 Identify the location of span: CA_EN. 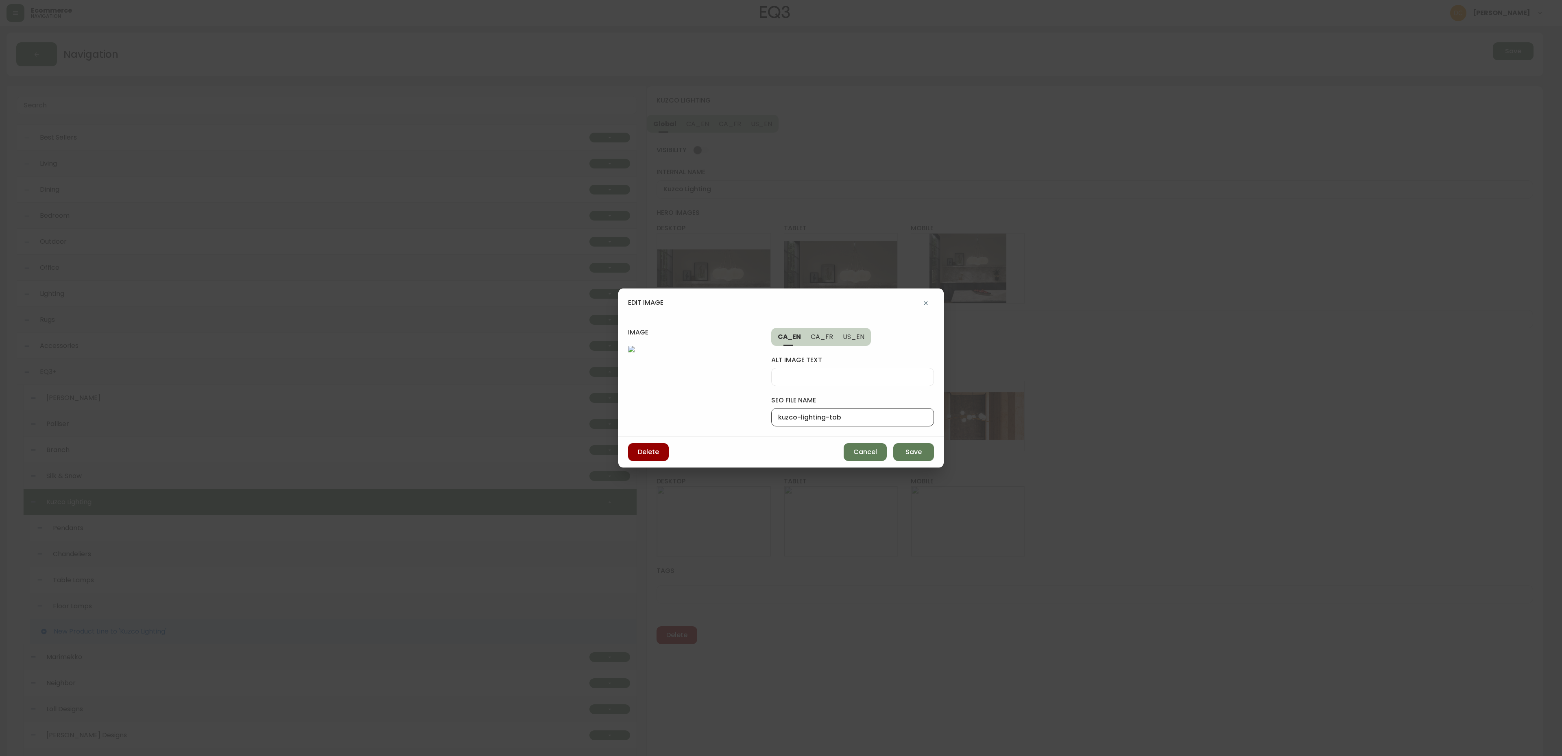
(789, 336).